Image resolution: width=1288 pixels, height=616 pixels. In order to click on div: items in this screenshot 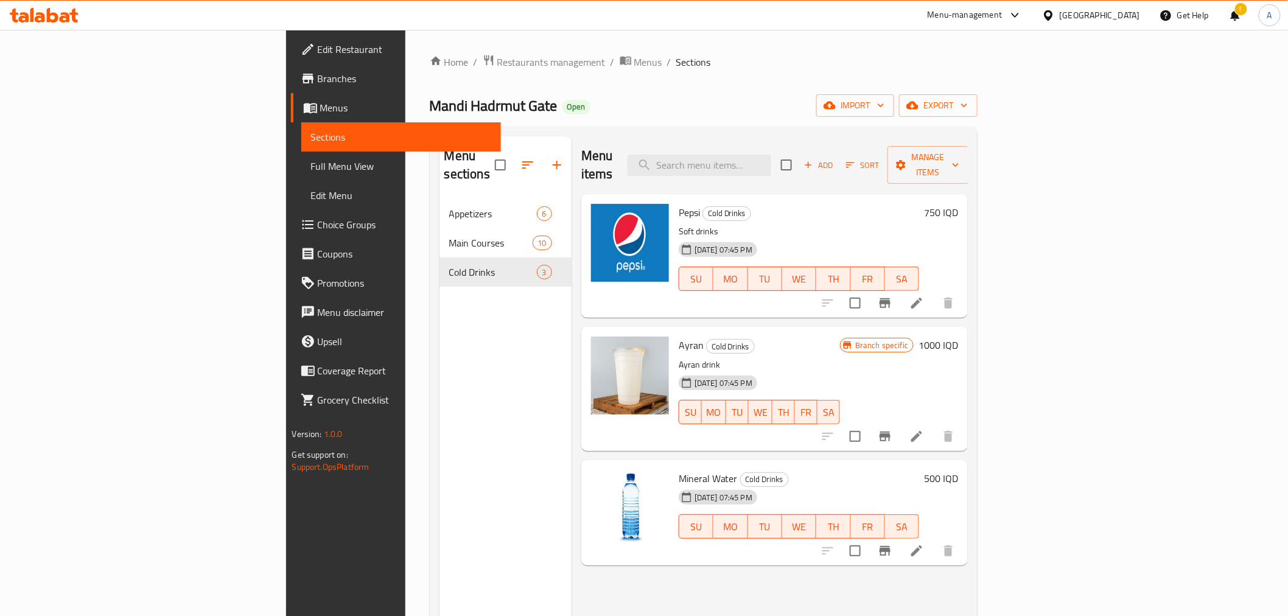, I will do `click(544, 272)`.